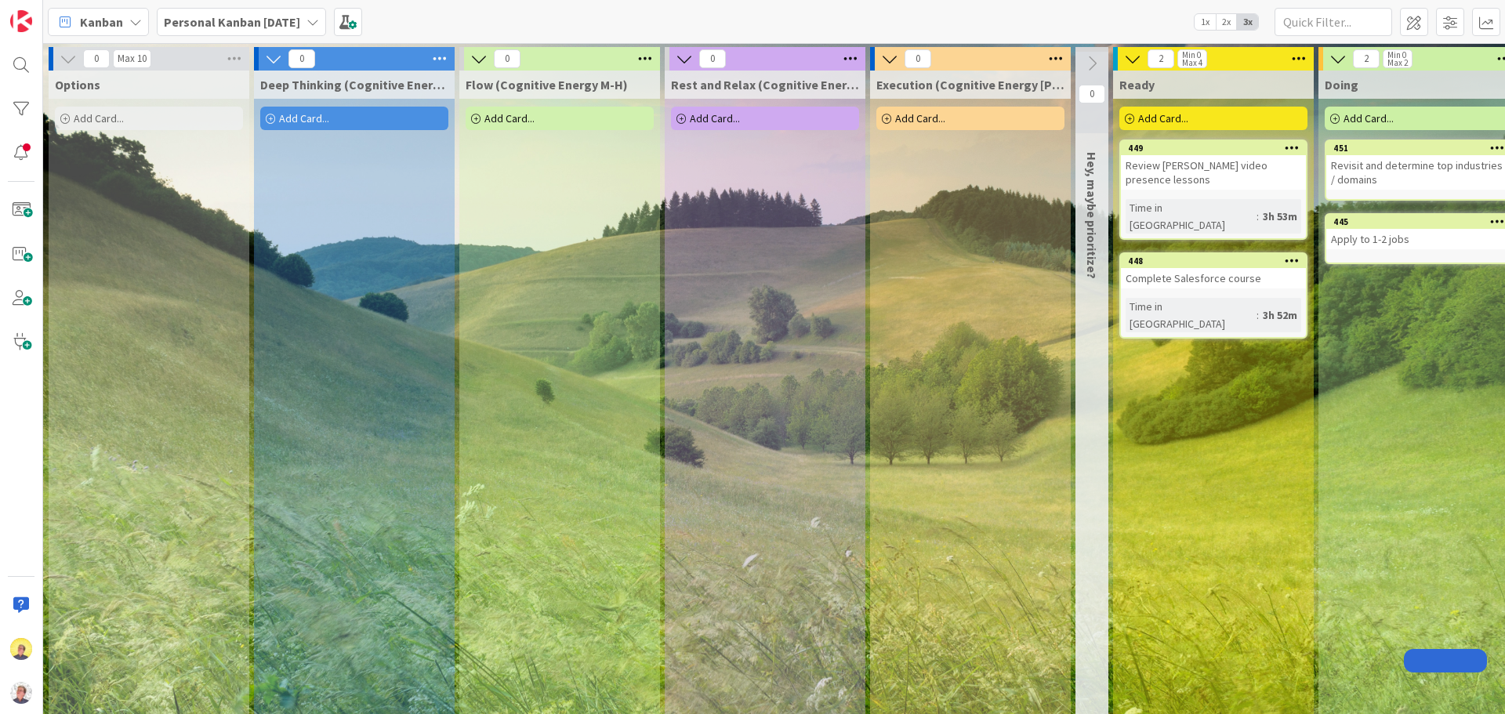  What do you see at coordinates (21, 693) in the screenshot?
I see `img: avatar` at bounding box center [21, 693].